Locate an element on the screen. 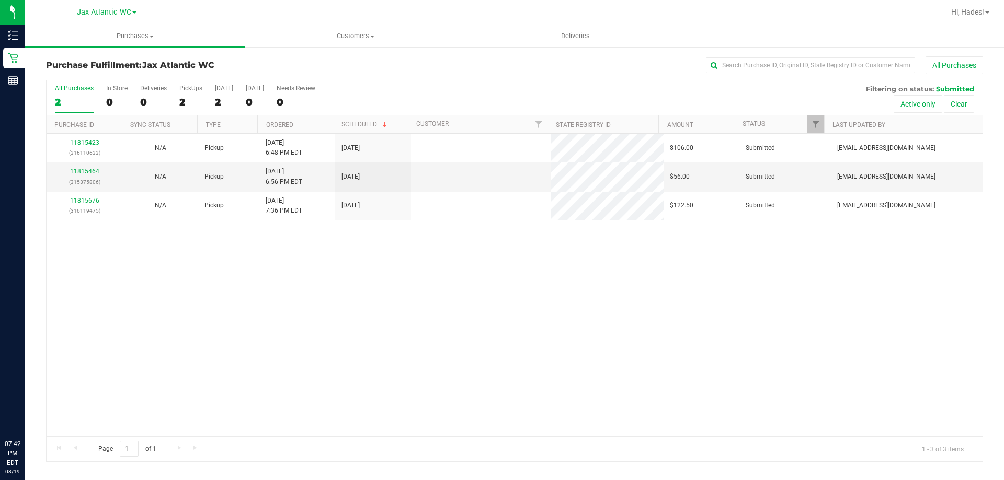 The image size is (1004, 480). a: 11815464 is located at coordinates (85, 171).